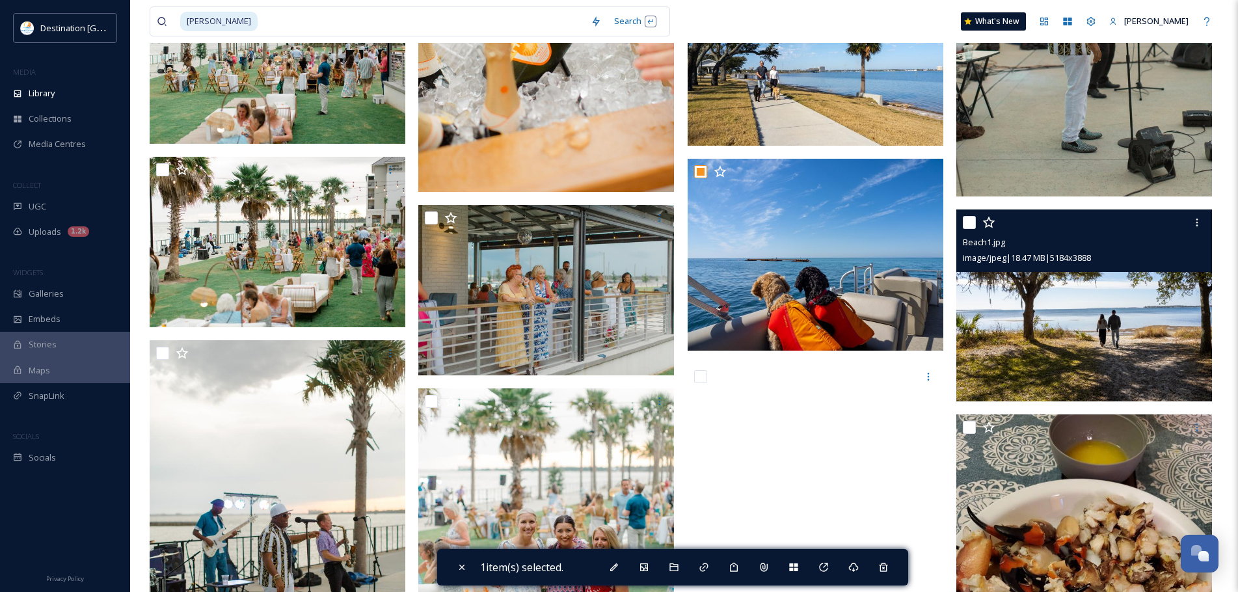 The image size is (1238, 592). Describe the element at coordinates (46, 293) in the screenshot. I see `span: Galleries` at that location.